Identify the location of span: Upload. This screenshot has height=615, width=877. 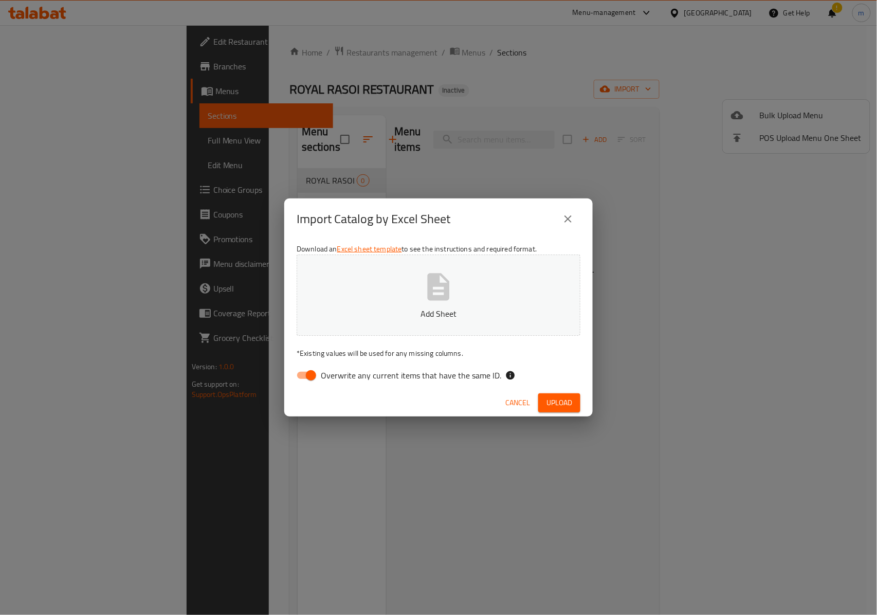
(559, 403).